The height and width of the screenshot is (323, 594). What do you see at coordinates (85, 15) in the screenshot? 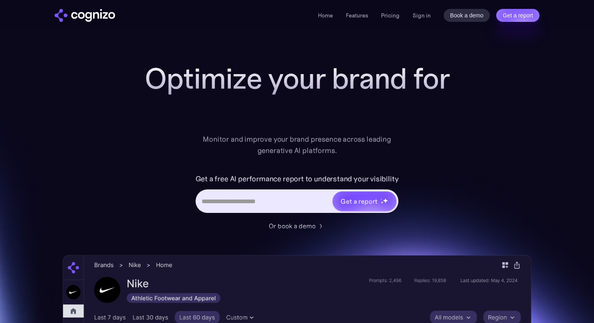
I see `img: cognizo logo` at bounding box center [85, 15].